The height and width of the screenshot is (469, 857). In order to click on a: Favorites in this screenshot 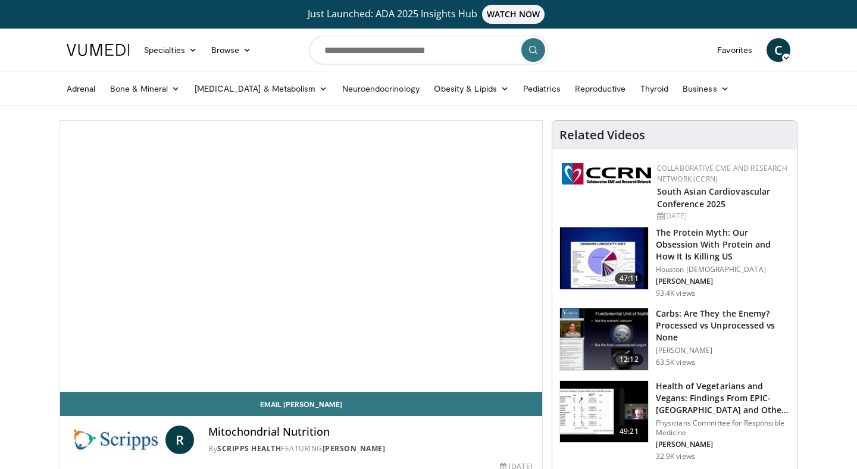, I will do `click(734, 50)`.